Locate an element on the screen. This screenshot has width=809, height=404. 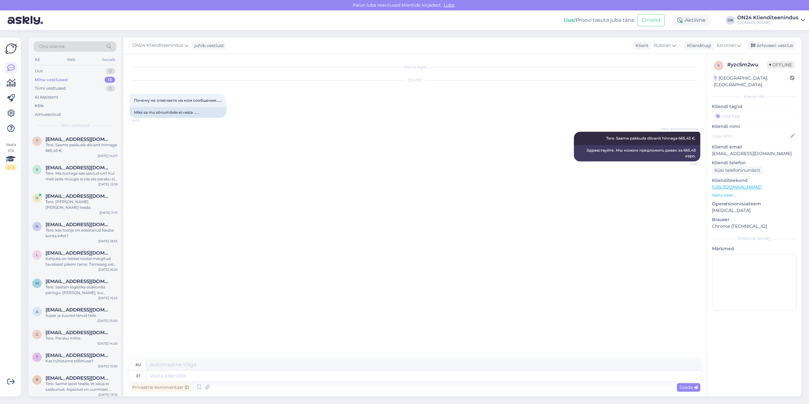
div: Minu vestlused is located at coordinates (51, 80).